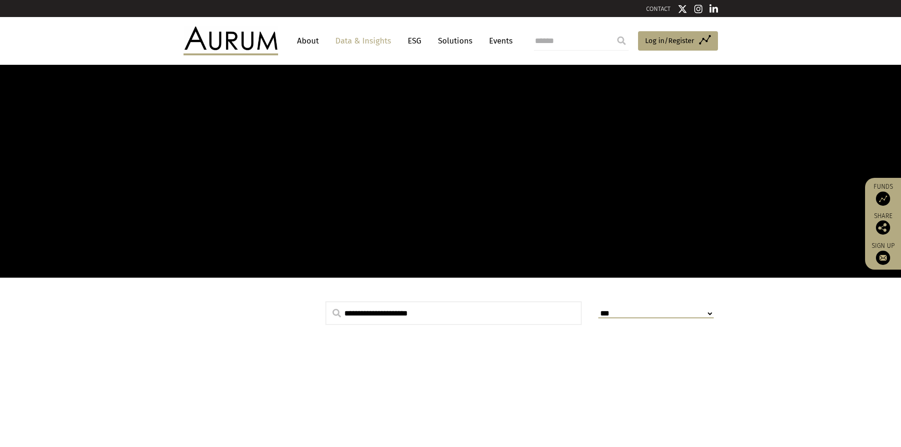 This screenshot has height=447, width=901. Describe the element at coordinates (683, 9) in the screenshot. I see `img: Twitter icon` at that location.